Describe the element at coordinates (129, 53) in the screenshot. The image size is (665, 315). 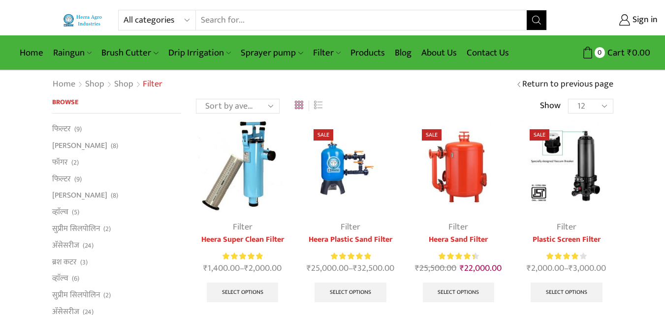
I see `a: Brush Cutter` at that location.